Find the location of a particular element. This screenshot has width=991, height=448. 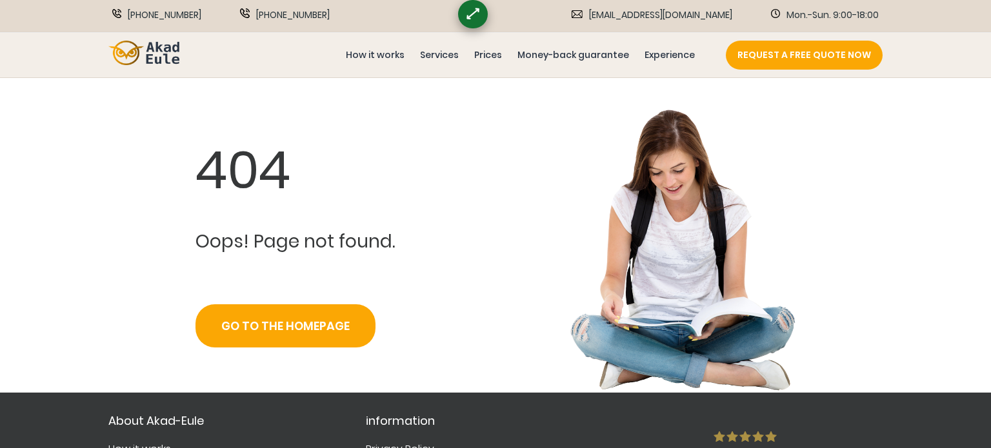

a: How it works is located at coordinates (375, 55).